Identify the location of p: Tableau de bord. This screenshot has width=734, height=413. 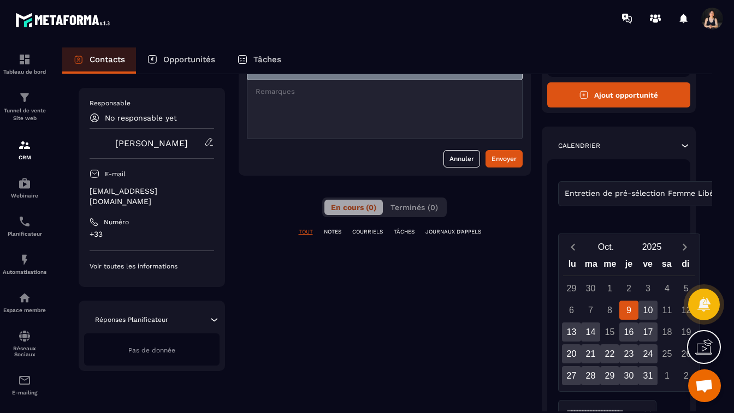
(25, 72).